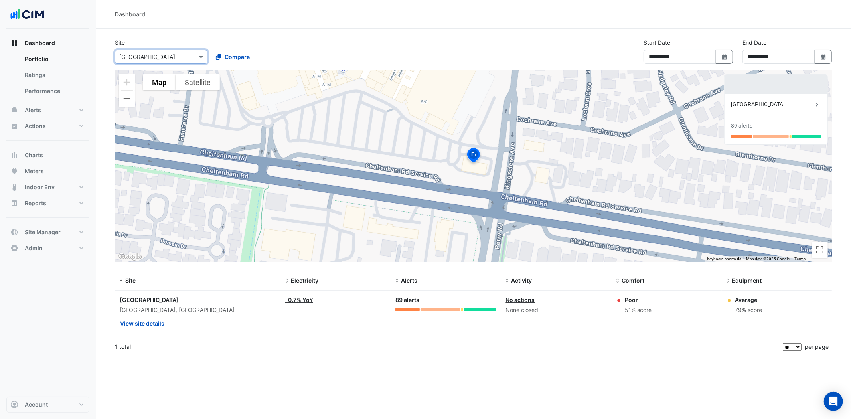  I want to click on img: site-pin-selected.svg, so click(473, 156).